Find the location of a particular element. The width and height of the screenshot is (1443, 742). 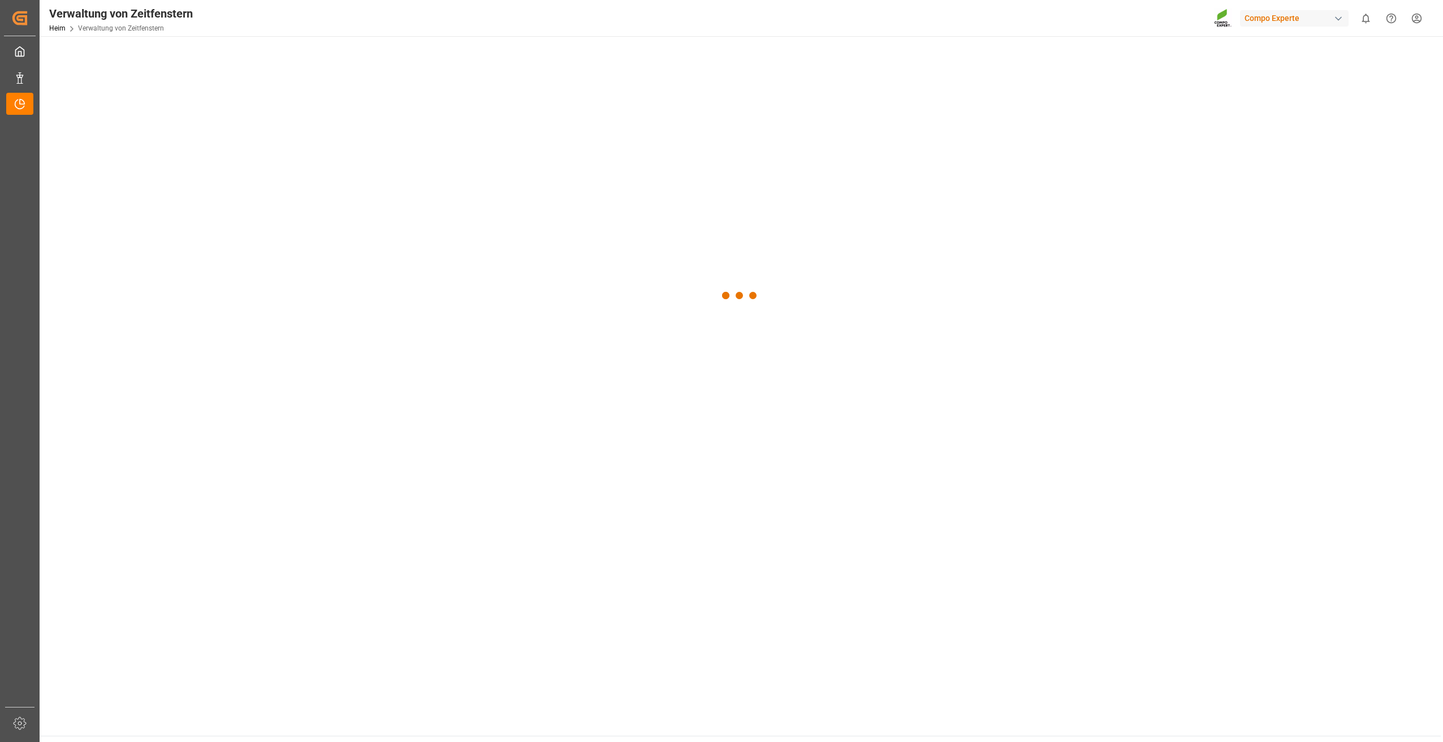

font: Compo Experte is located at coordinates (1272, 18).